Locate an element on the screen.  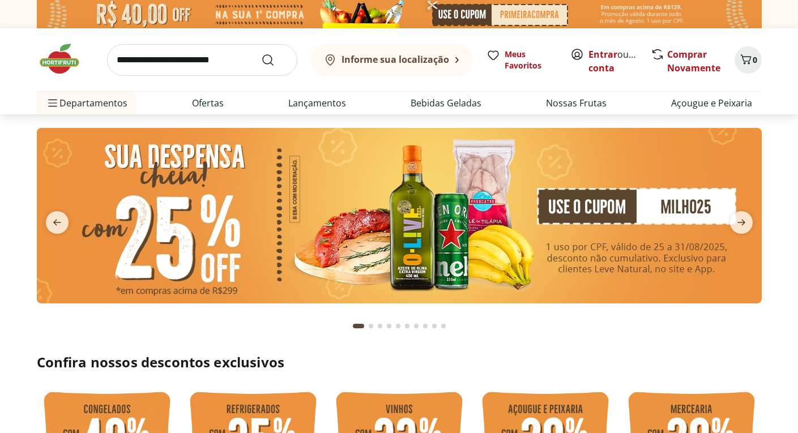
button: Go to page 7 from fs-carousel is located at coordinates (416, 326).